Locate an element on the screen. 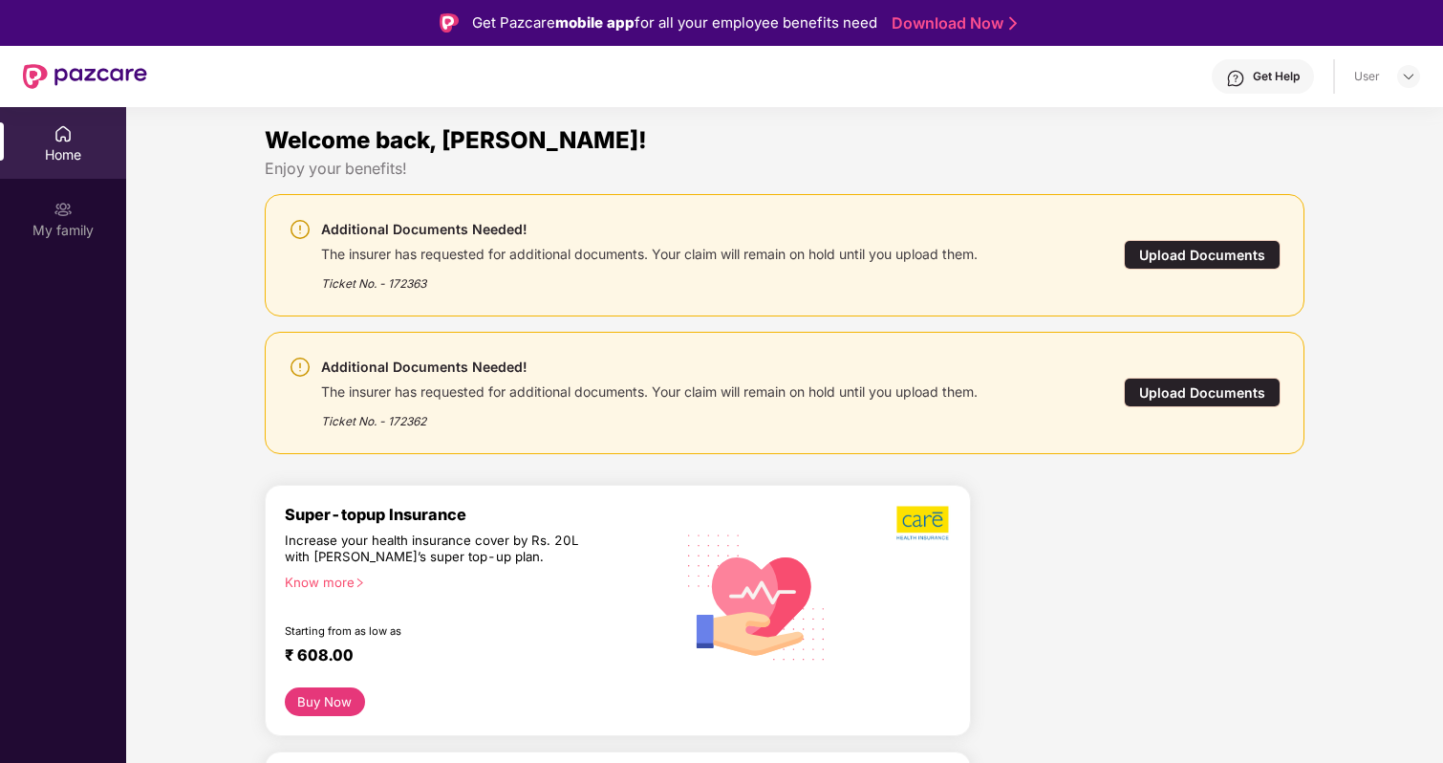 The width and height of the screenshot is (1443, 763). button: Buy Now is located at coordinates (325, 701).